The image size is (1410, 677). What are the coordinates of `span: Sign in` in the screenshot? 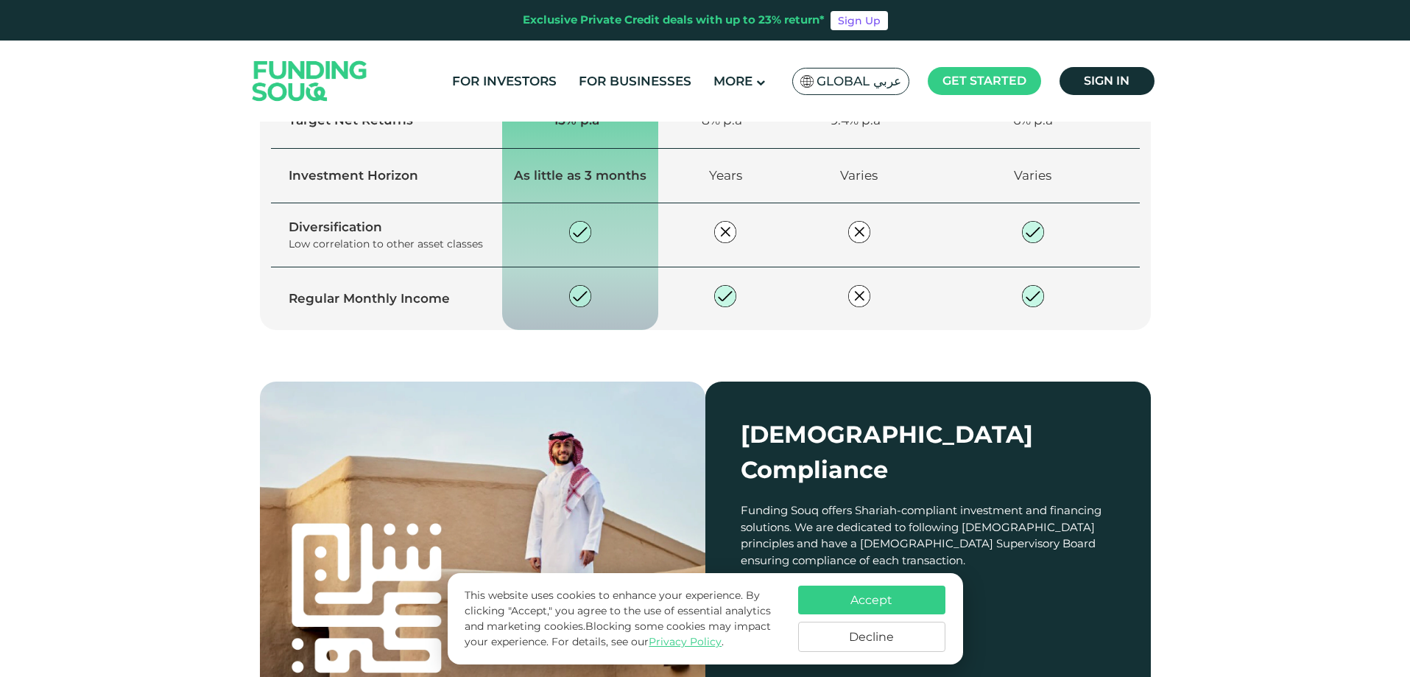 It's located at (1106, 80).